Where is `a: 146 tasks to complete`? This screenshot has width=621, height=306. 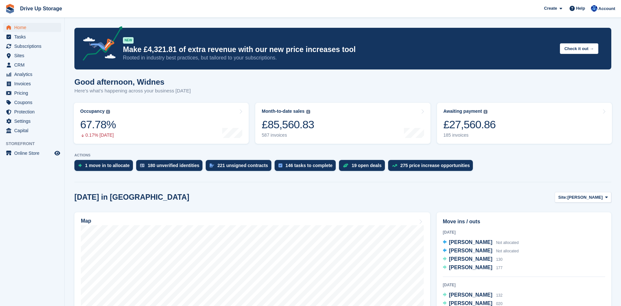
a: 146 tasks to complete is located at coordinates (307, 167).